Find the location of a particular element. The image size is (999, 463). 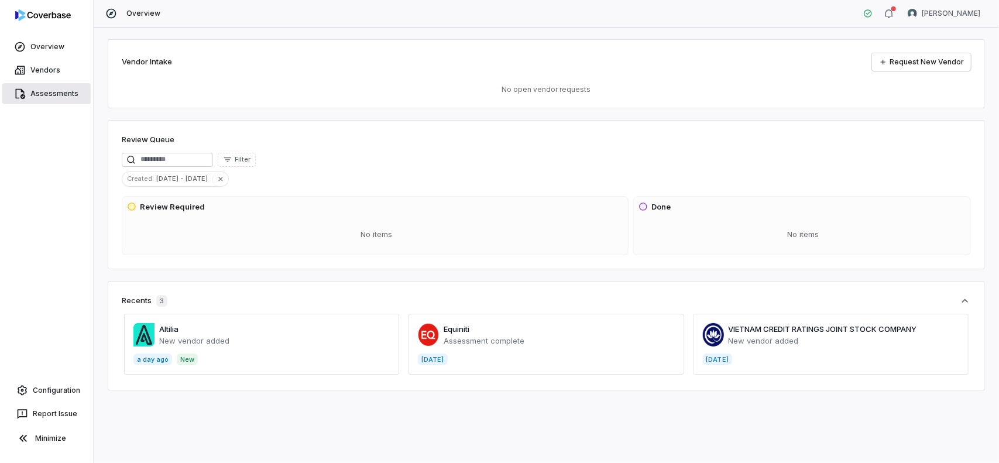

a: Vendors is located at coordinates (46, 70).